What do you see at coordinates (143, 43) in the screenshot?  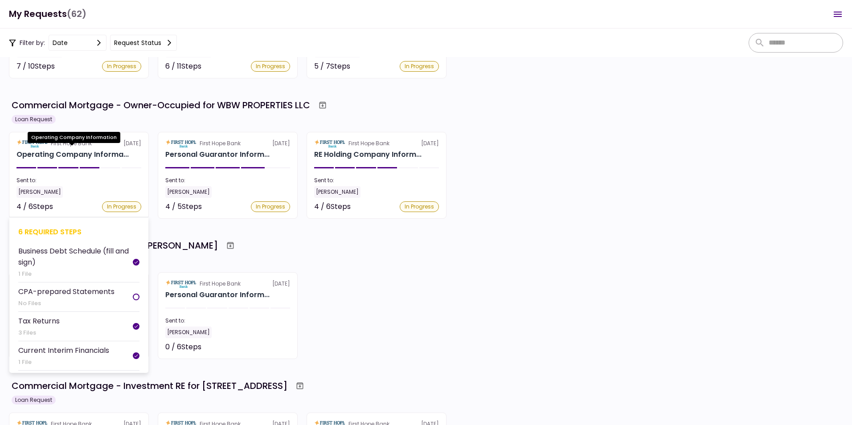 I see `button: Request status` at bounding box center [143, 43].